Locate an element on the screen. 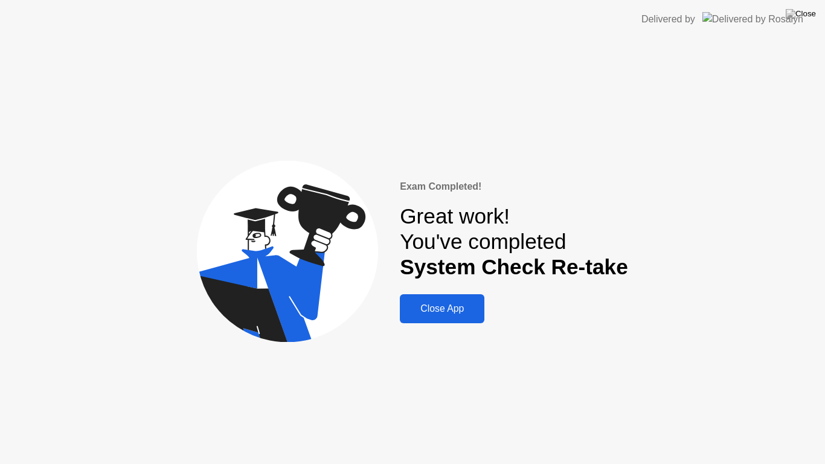 This screenshot has height=464, width=825. img: Delivered by Rosalyn is located at coordinates (752, 19).